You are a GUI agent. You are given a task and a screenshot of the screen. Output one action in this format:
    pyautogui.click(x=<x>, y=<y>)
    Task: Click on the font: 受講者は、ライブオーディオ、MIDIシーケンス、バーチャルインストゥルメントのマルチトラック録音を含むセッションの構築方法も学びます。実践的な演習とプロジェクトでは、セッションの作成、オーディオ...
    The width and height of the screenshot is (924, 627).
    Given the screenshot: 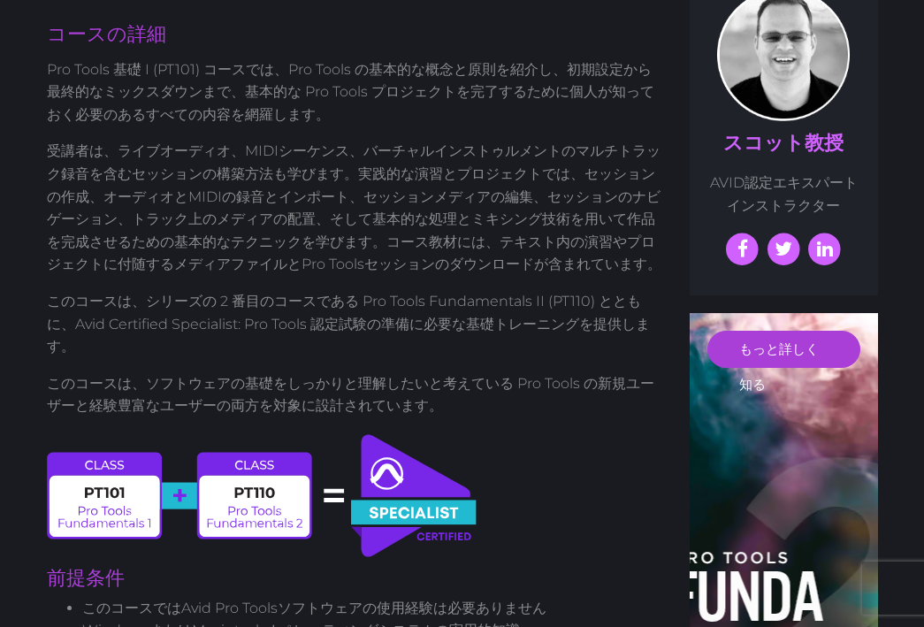 What is the action you would take?
    pyautogui.click(x=354, y=207)
    